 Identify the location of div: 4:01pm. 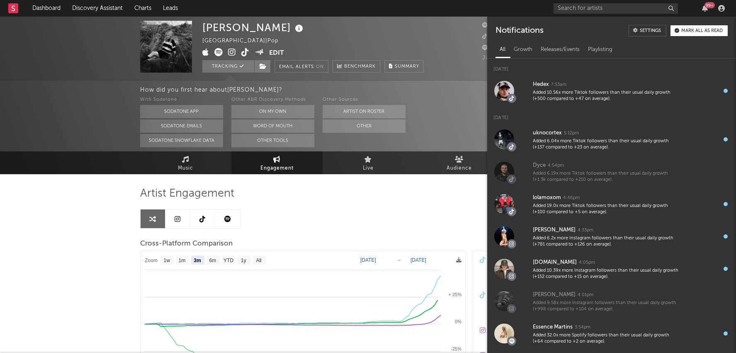
(585, 295).